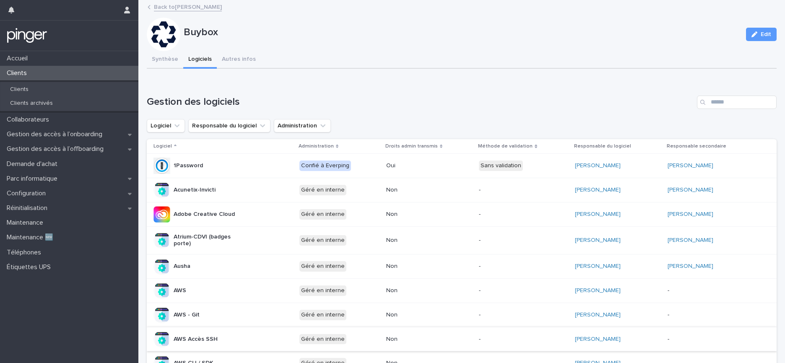 The width and height of the screenshot is (785, 363). I want to click on p: Gestion des accès à l’offboarding, so click(57, 149).